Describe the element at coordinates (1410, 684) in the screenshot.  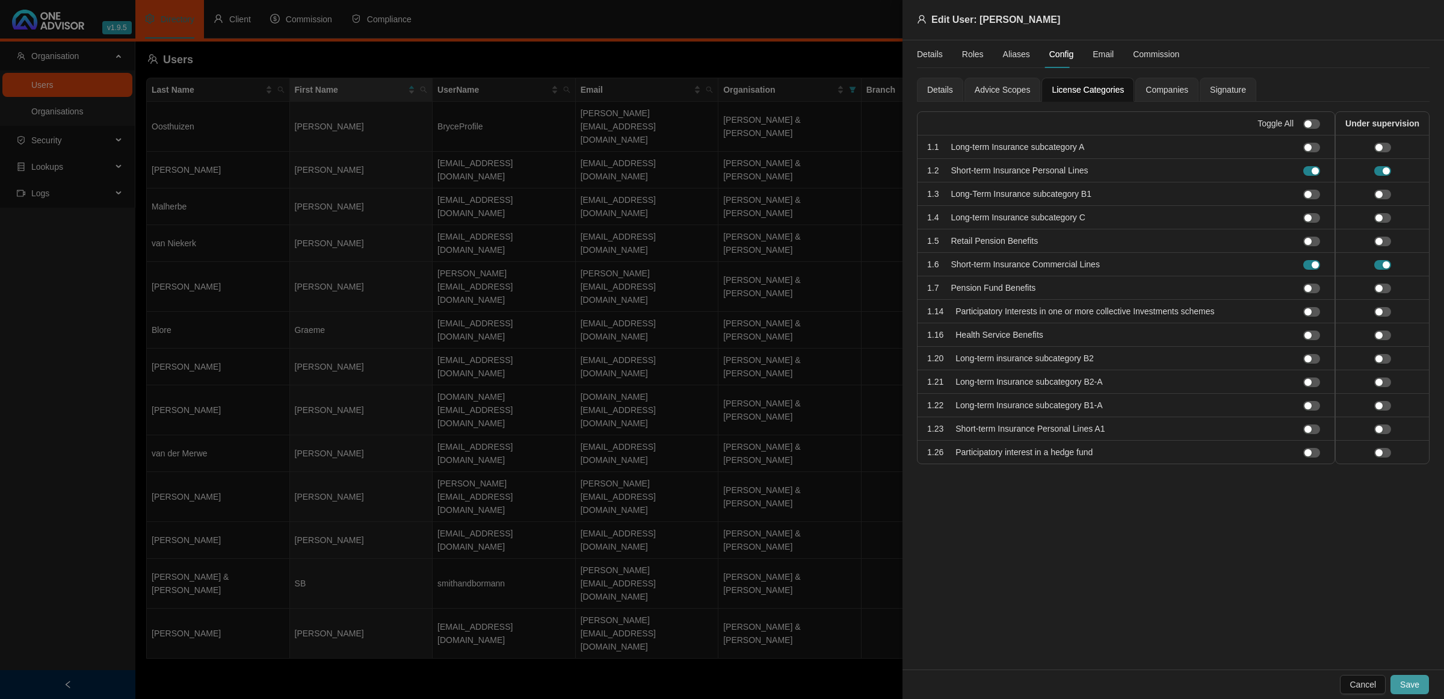
I see `button: Save` at that location.